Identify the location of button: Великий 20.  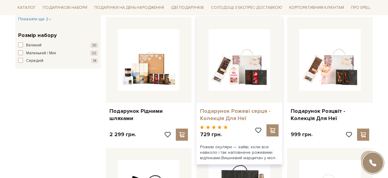
(58, 45).